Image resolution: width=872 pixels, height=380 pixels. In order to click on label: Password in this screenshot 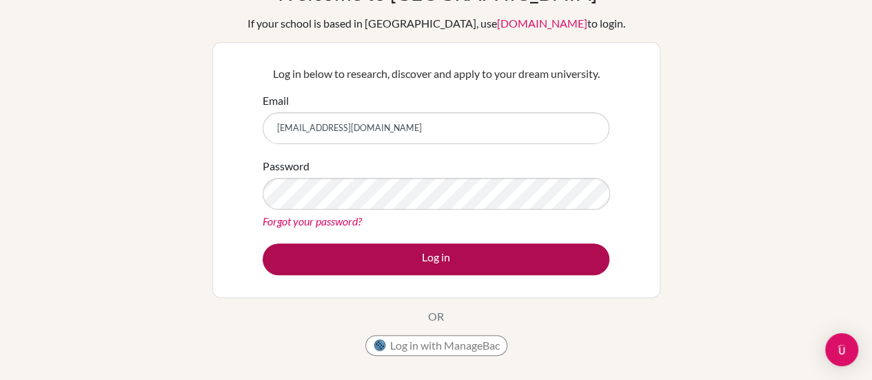, I will do `click(286, 166)`.